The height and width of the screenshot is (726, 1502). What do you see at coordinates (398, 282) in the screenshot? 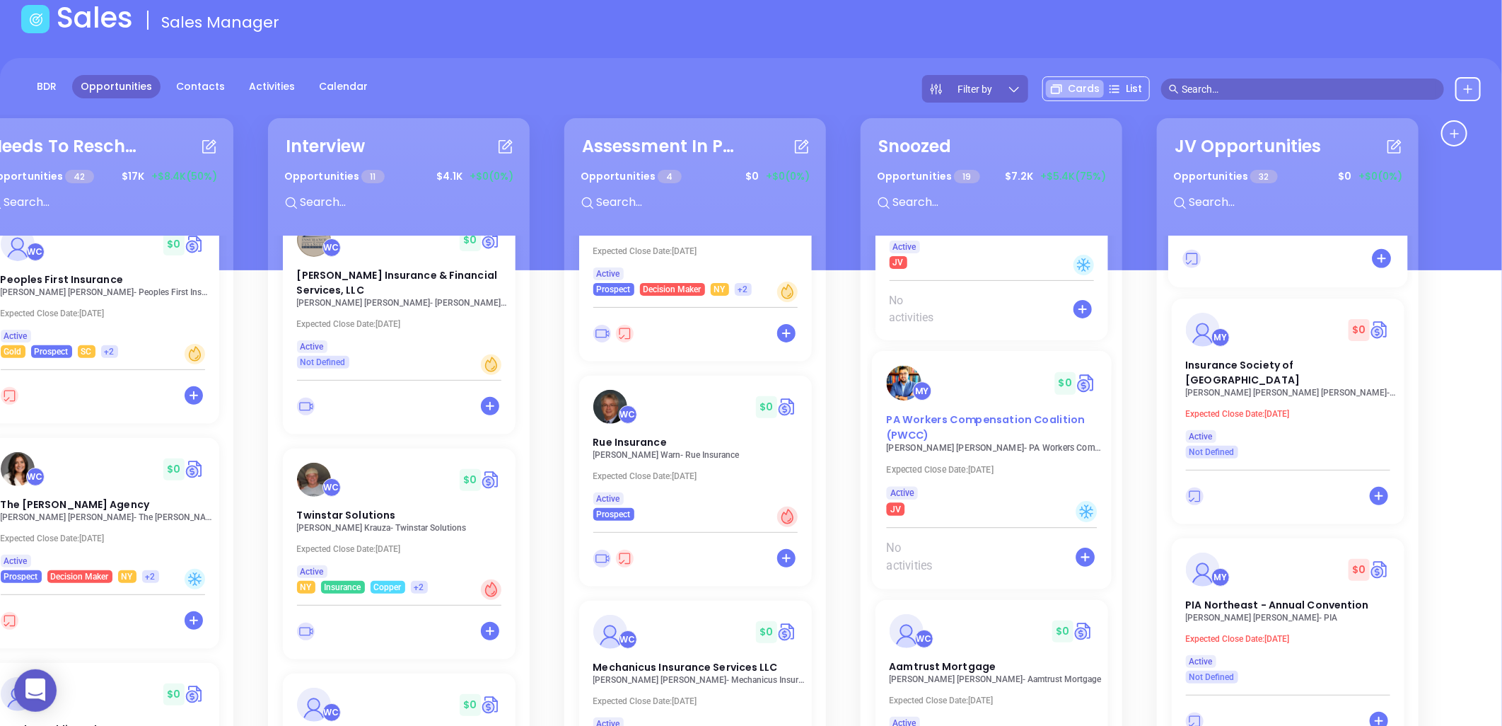
I see `span: L M Insurance & Financial Services, LLC` at bounding box center [398, 282].